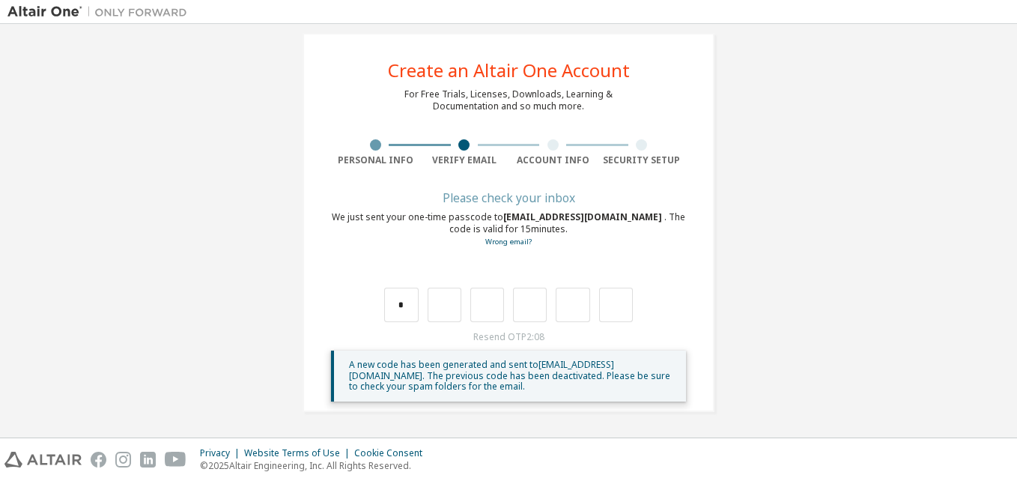  Describe the element at coordinates (375, 160) in the screenshot. I see `div: Personal Info` at that location.